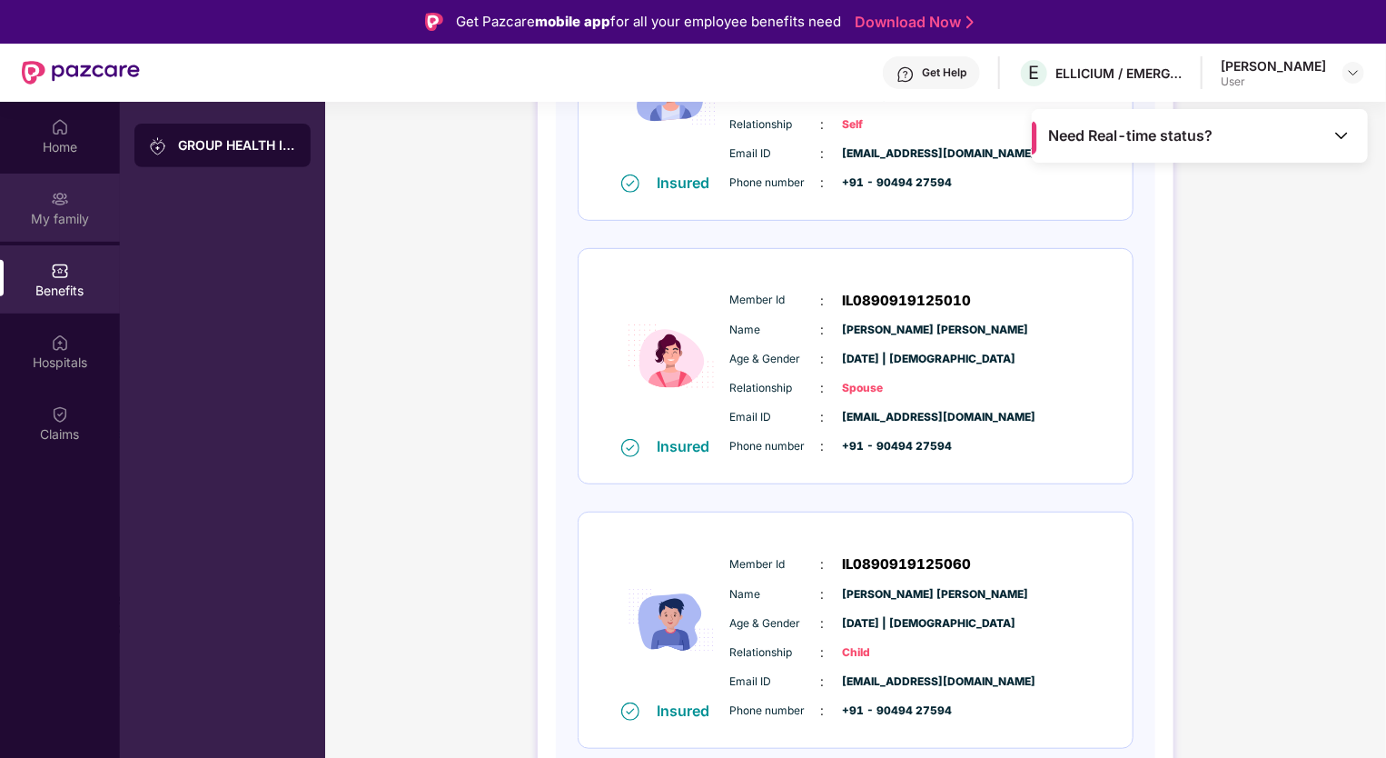 The width and height of the screenshot is (1386, 758). I want to click on div: Get Help, so click(944, 73).